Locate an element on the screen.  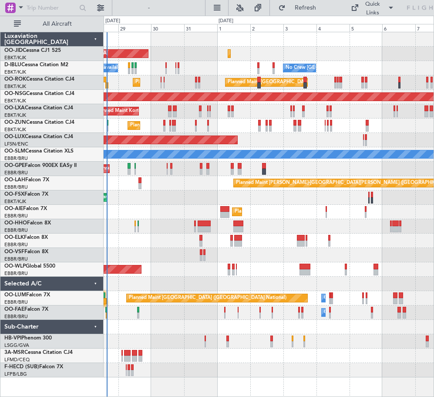
span: OO-JID is located at coordinates (13, 51).